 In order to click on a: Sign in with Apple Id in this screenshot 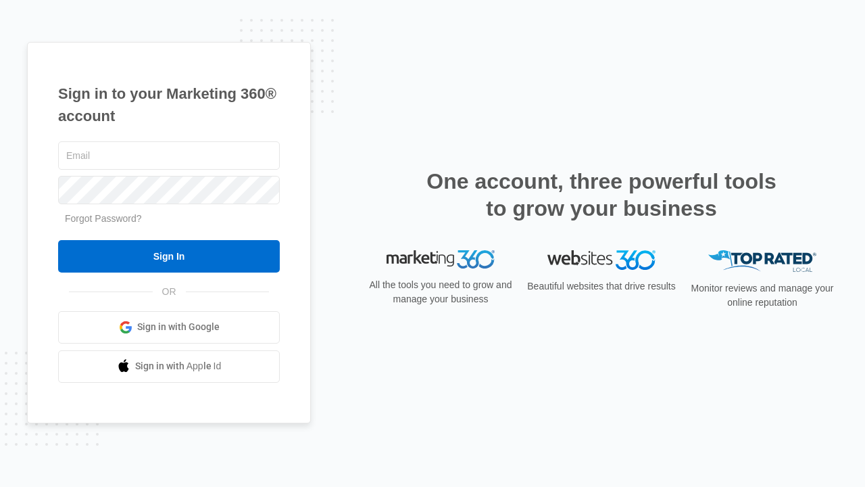, I will do `click(169, 366)`.